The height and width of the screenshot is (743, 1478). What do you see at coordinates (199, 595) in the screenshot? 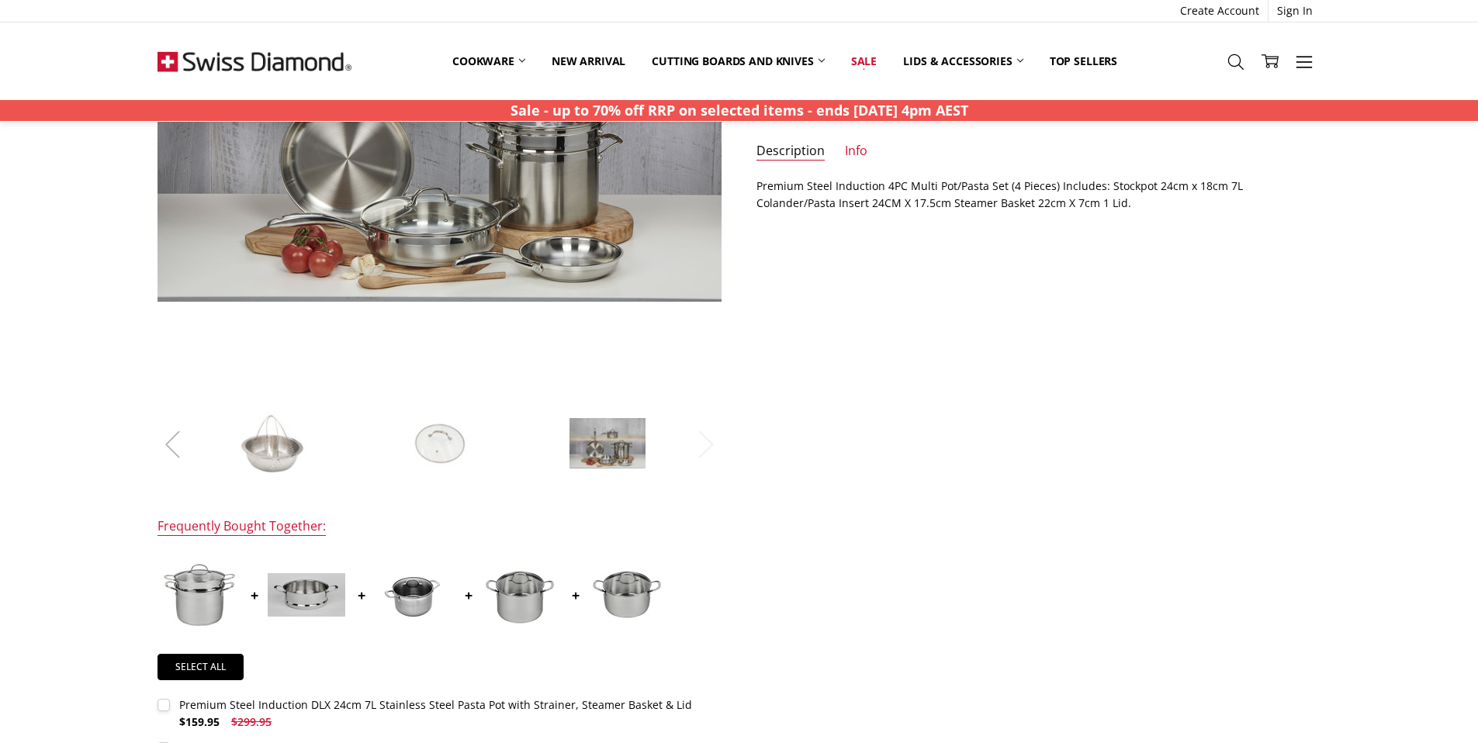
I see `img: Premium Steel DLX - 7.6 Qt. (9.5") Stainless Steel Pasta Pot with Strainer, Steamer Basket, & Lid...` at bounding box center [199, 595].